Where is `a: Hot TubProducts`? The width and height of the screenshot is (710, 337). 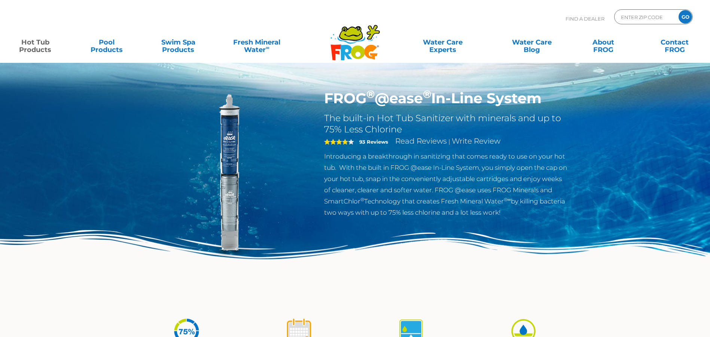 a: Hot TubProducts is located at coordinates (35, 42).